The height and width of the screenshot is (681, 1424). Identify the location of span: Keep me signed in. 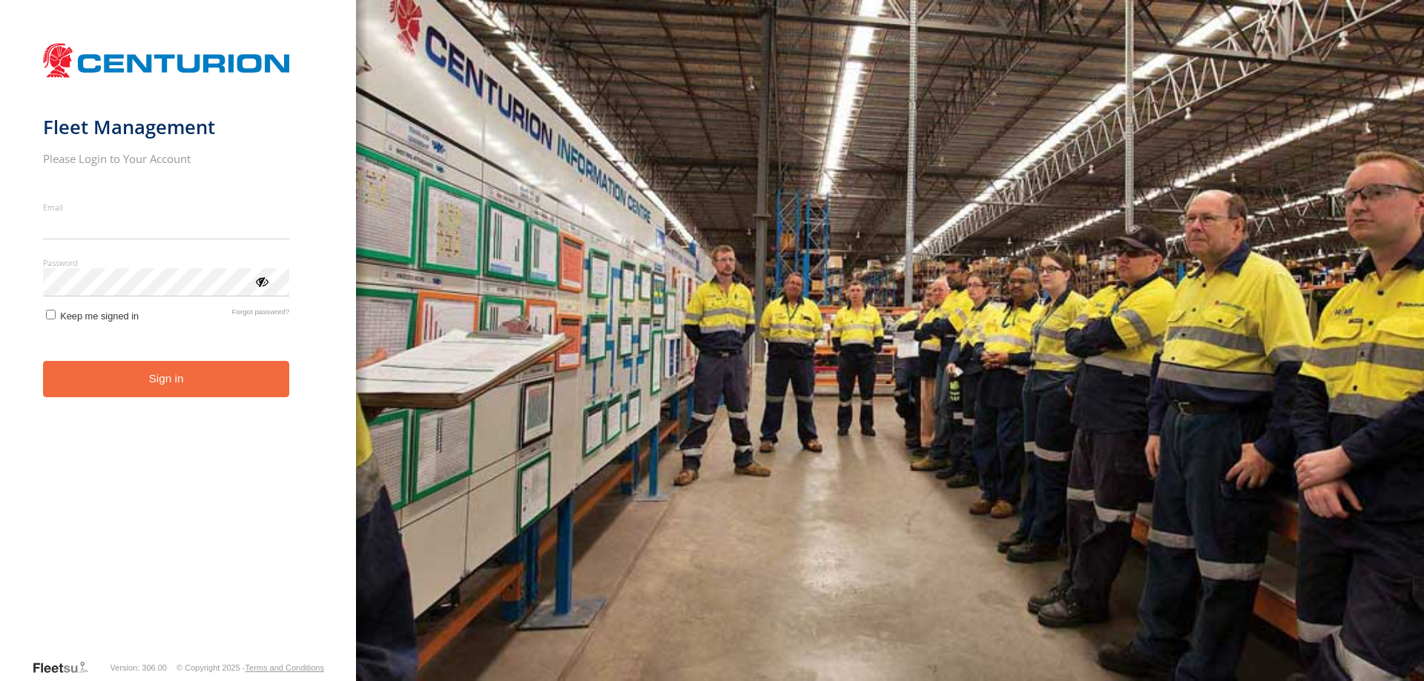
(99, 316).